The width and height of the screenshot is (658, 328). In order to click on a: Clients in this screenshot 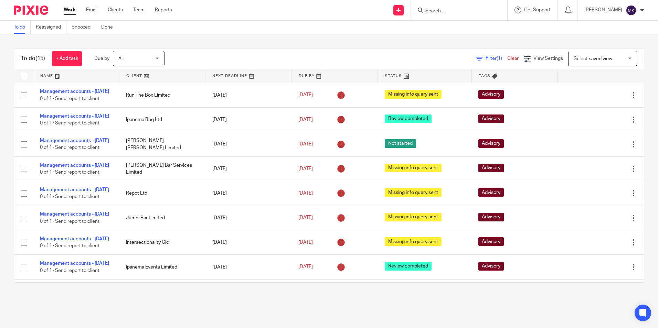, I will do `click(115, 10)`.